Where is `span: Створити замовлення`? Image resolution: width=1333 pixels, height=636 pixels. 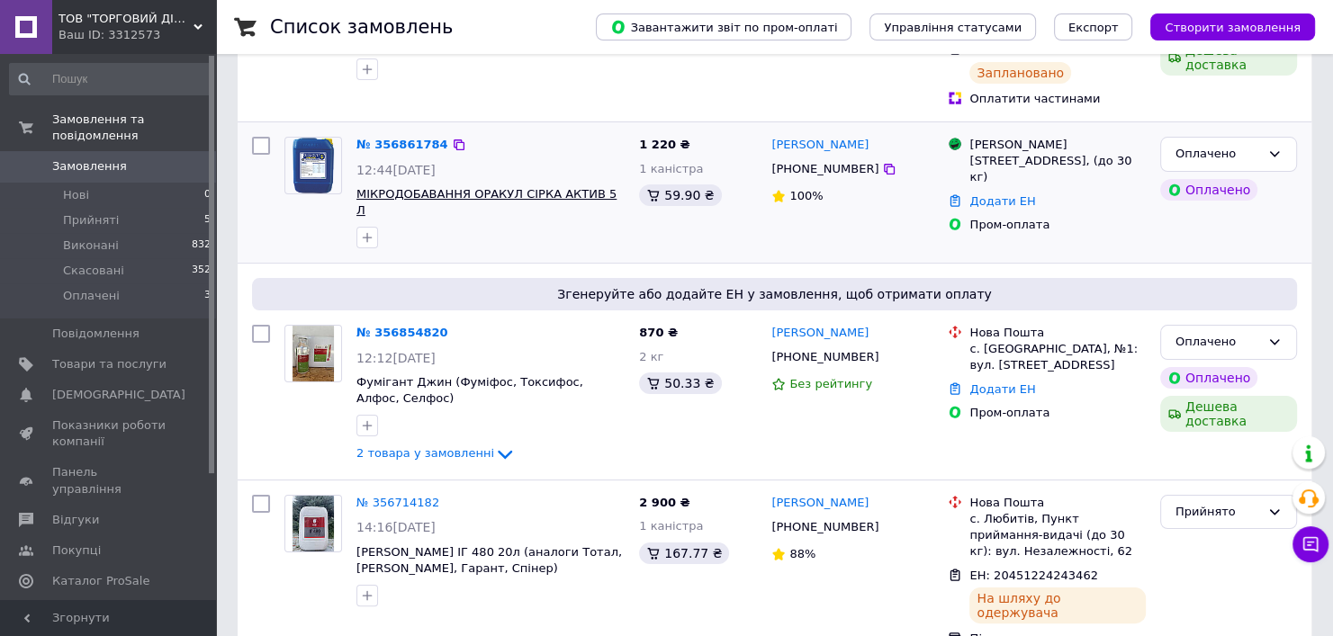
span: Створити замовлення is located at coordinates (1232, 27).